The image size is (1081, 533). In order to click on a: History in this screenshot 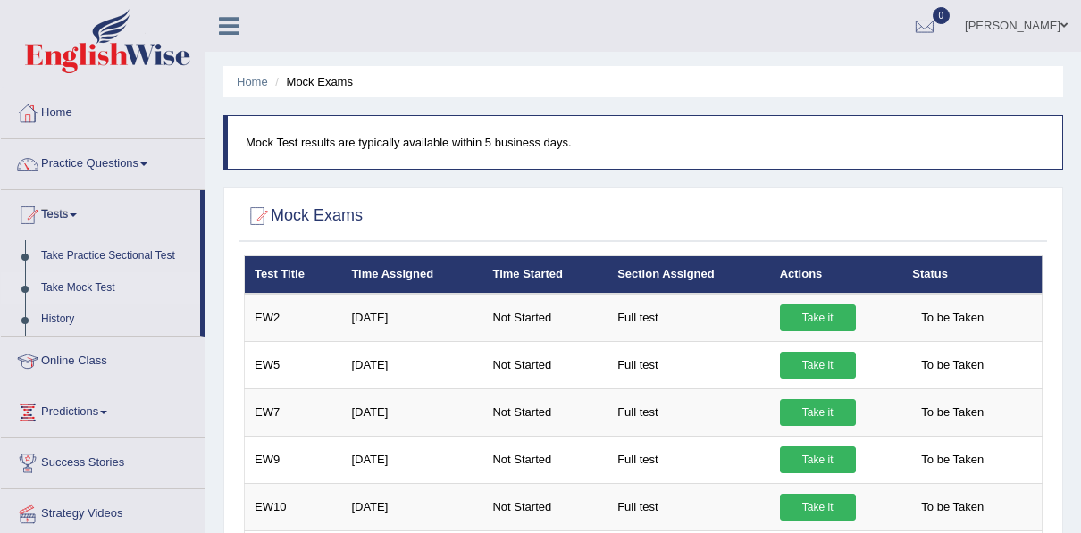, I will do `click(116, 320)`.